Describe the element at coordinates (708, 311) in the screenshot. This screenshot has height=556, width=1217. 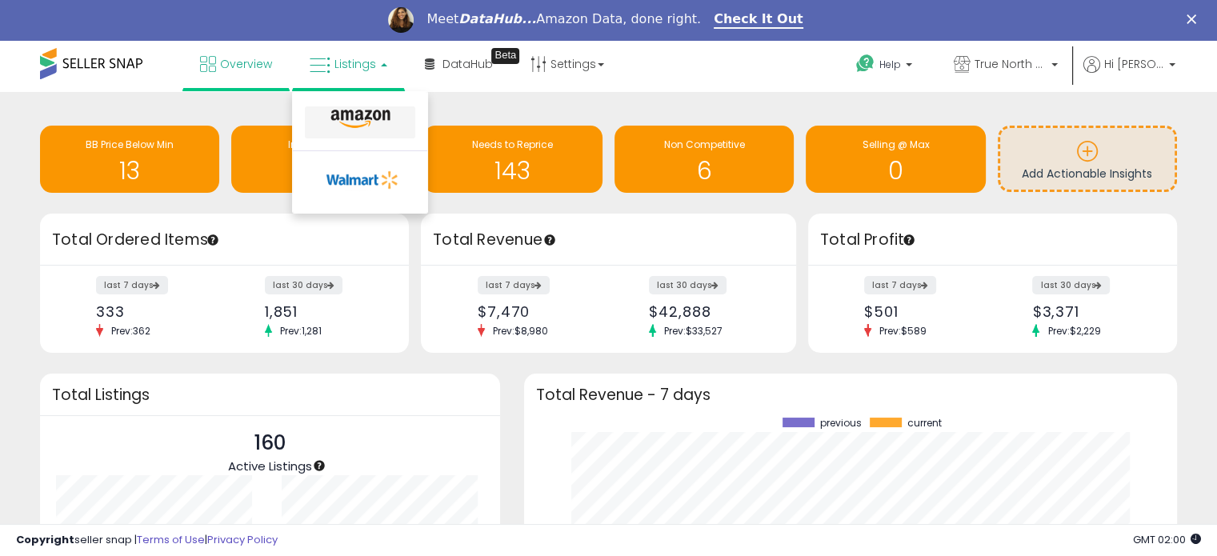
I see `div: $42,888` at that location.